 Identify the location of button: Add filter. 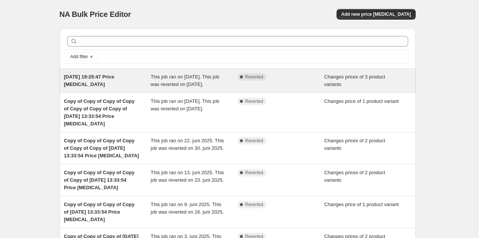
(82, 57).